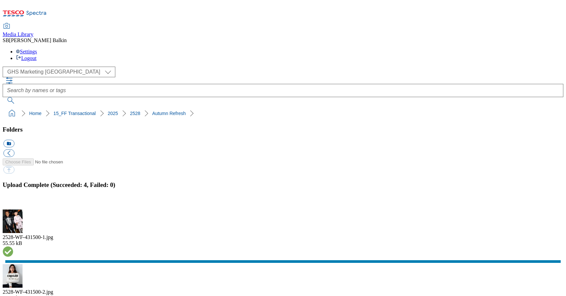 This screenshot has height=296, width=566. What do you see at coordinates (26, 58) in the screenshot?
I see `a: Logout` at bounding box center [26, 58].